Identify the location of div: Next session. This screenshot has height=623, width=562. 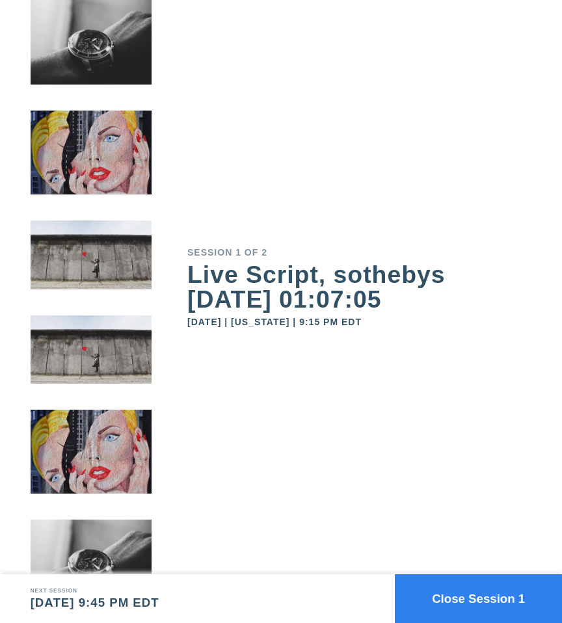
(95, 592).